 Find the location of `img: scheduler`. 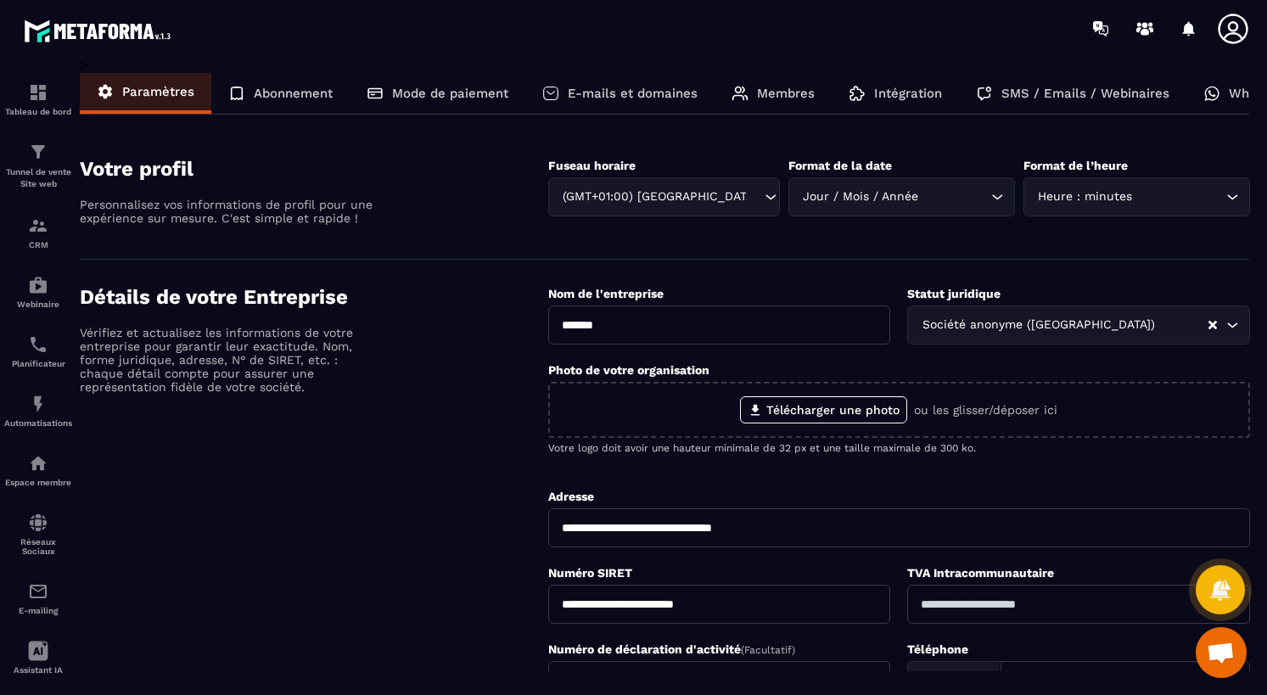

img: scheduler is located at coordinates (38, 344).